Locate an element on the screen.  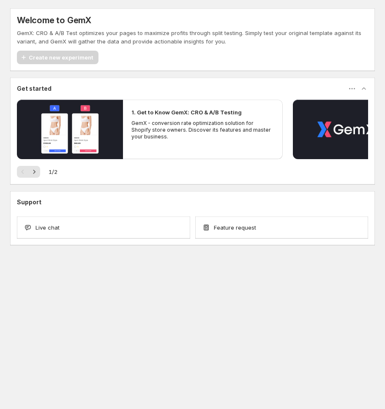
h3: Get started is located at coordinates (34, 89).